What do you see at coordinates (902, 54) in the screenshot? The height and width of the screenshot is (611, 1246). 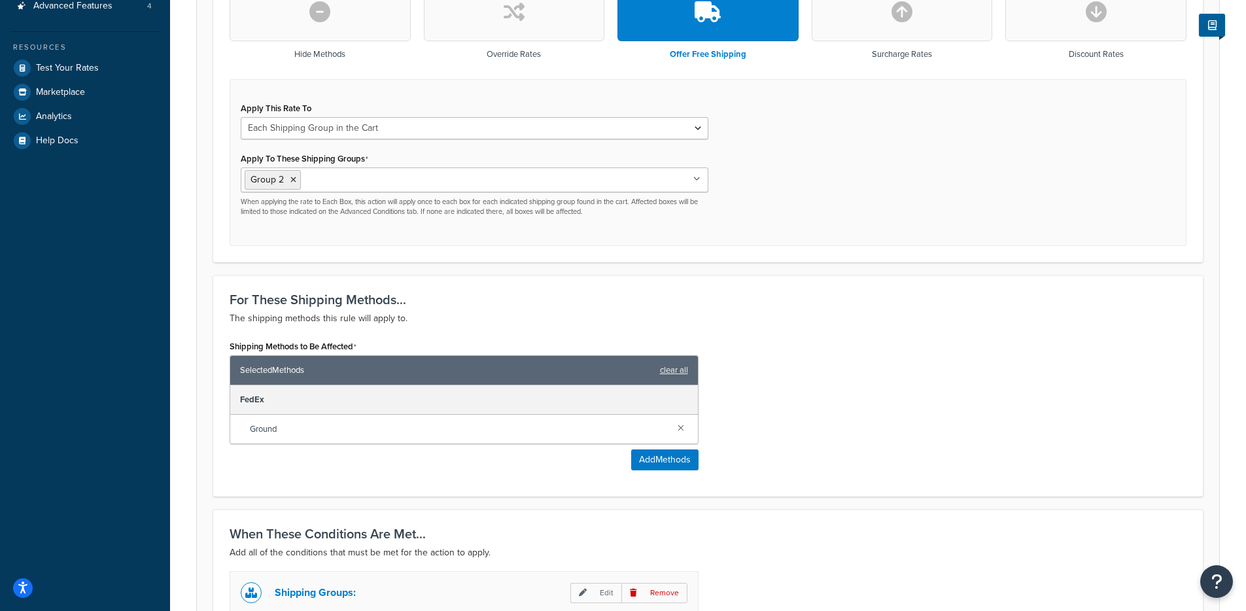 I see `h3: Surcharge Rates` at bounding box center [902, 54].